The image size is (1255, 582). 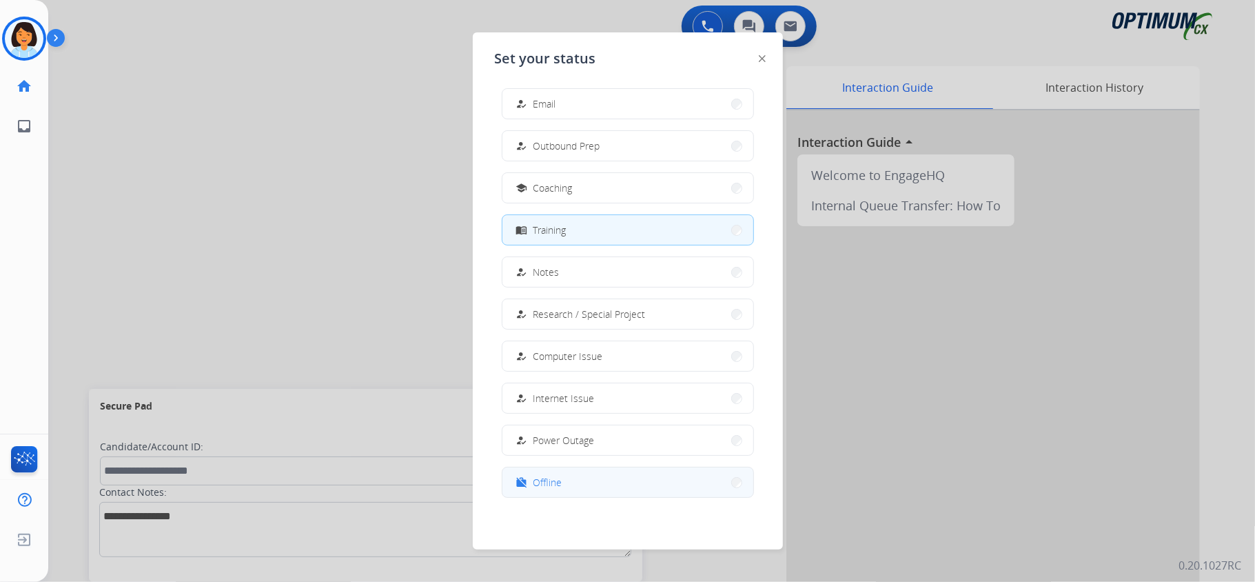 What do you see at coordinates (628, 482) in the screenshot?
I see `button: Offline` at bounding box center [628, 482].